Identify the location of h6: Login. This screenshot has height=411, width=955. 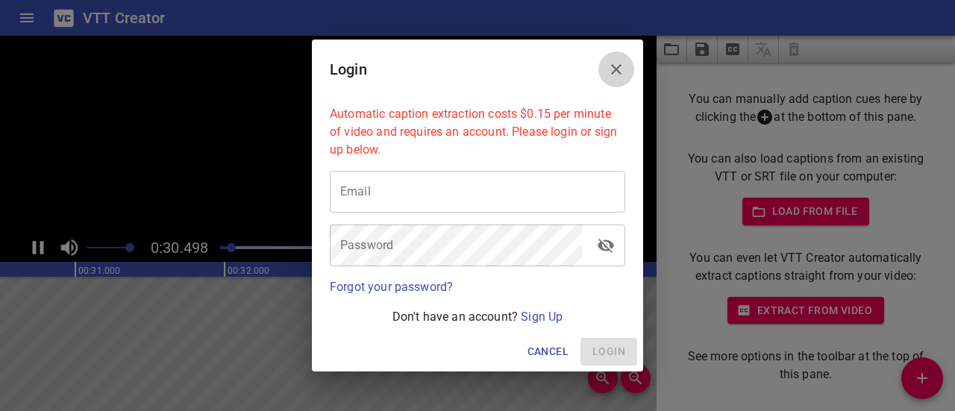
(349, 69).